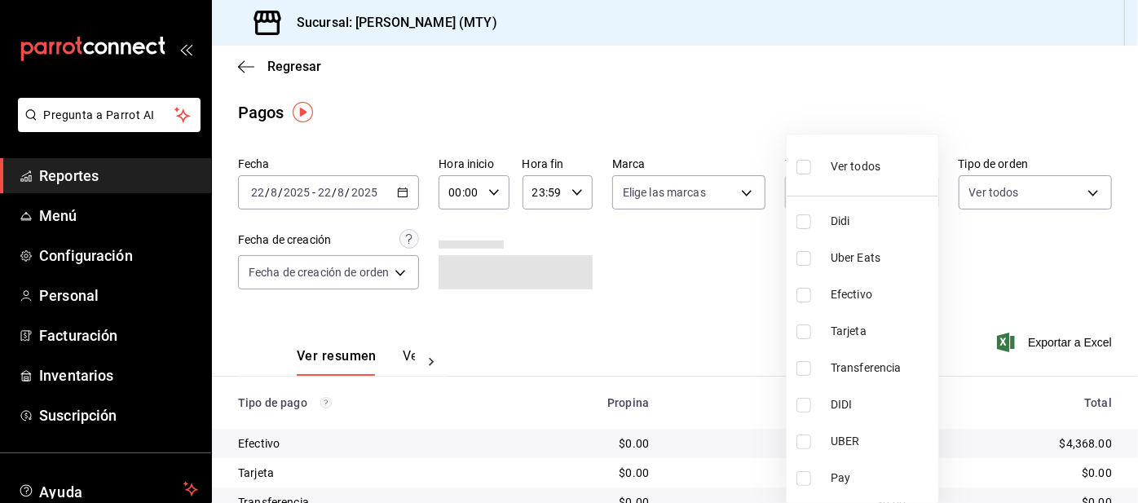  I want to click on span: Tarjeta, so click(881, 331).